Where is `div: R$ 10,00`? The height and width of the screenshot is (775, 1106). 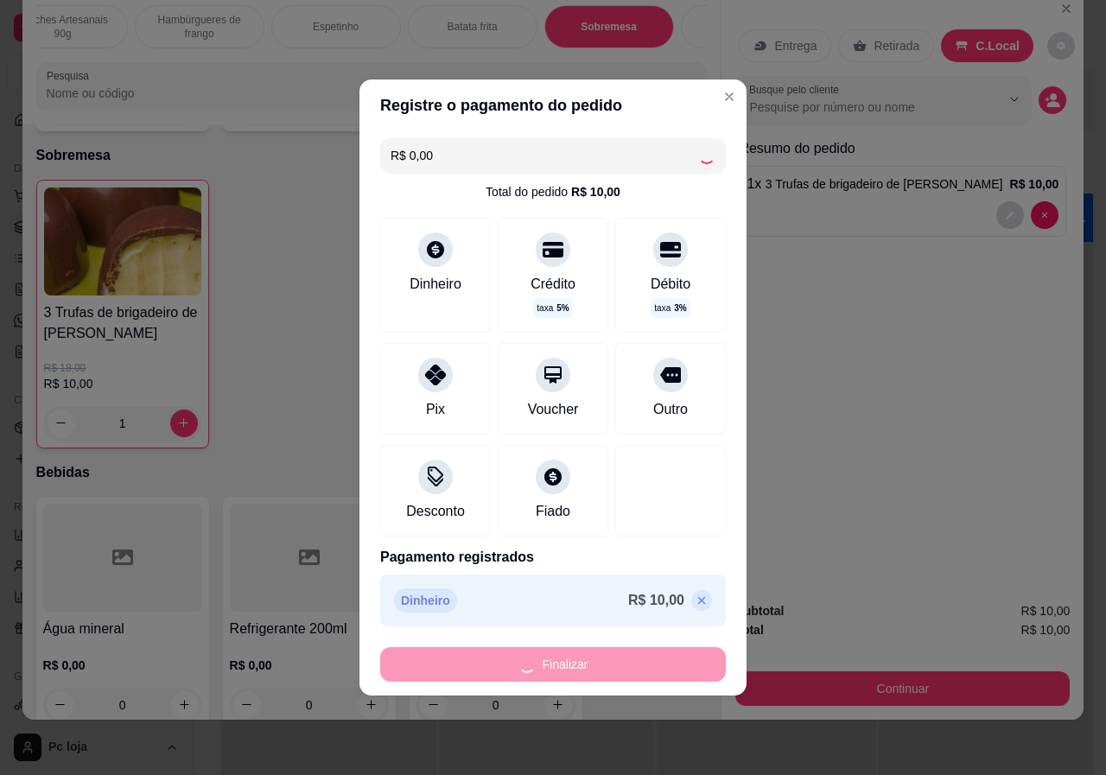
div: R$ 10,00 is located at coordinates (596, 192).